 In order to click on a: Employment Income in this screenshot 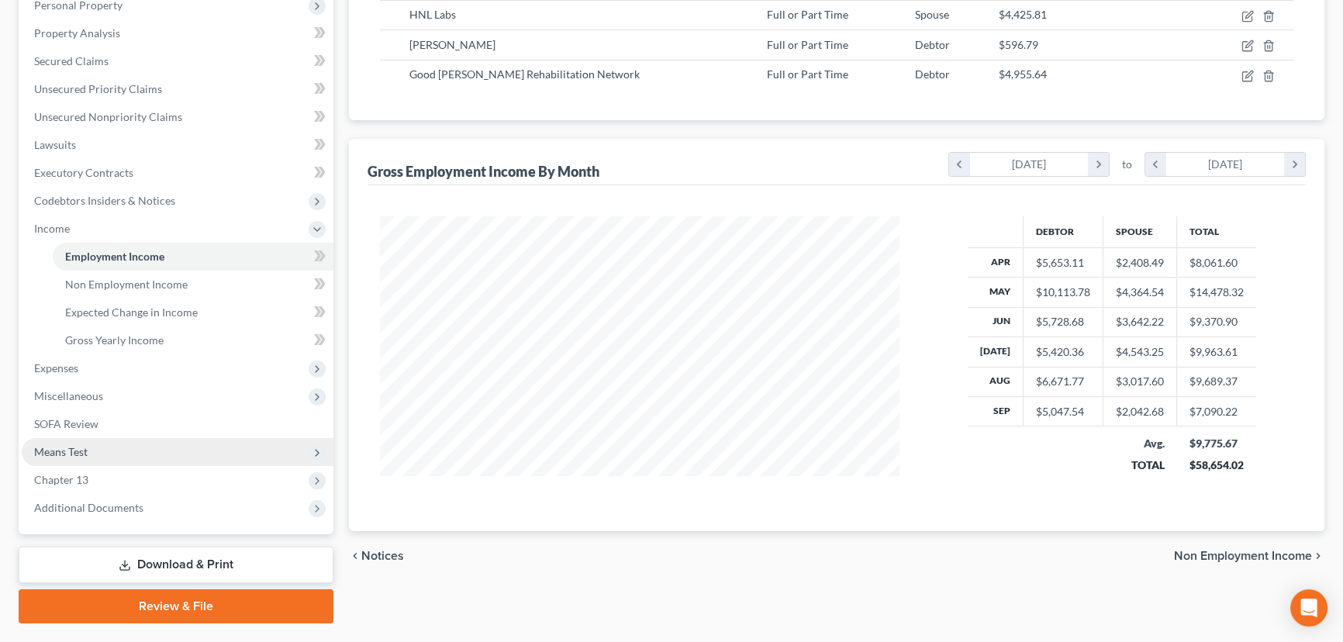, I will do `click(193, 257)`.